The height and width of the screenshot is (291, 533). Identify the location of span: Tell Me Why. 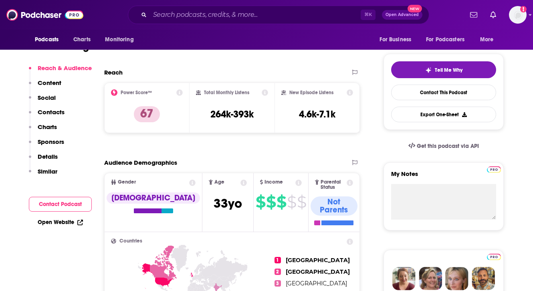
(448, 70).